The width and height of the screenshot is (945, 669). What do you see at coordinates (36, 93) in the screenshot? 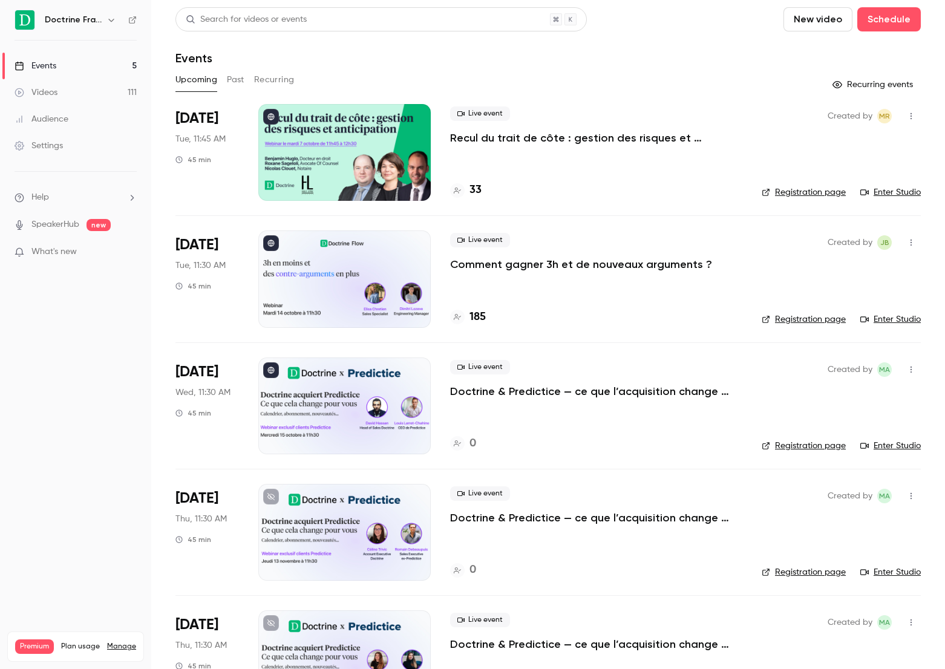
I see `div: Videos` at bounding box center [36, 93].